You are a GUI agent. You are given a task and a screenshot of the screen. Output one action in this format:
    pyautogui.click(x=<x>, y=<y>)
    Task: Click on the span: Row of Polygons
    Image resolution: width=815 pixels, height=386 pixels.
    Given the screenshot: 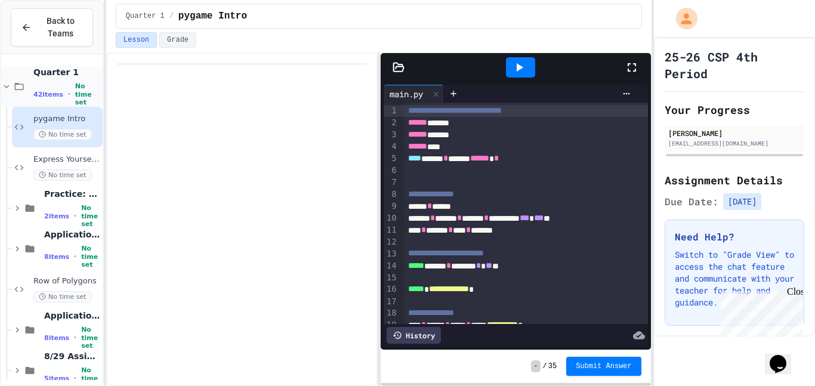 What is the action you would take?
    pyautogui.click(x=67, y=281)
    